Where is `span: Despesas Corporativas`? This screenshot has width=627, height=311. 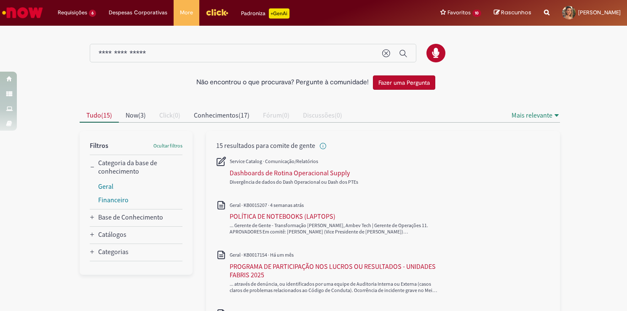
span: Despesas Corporativas is located at coordinates (138, 13).